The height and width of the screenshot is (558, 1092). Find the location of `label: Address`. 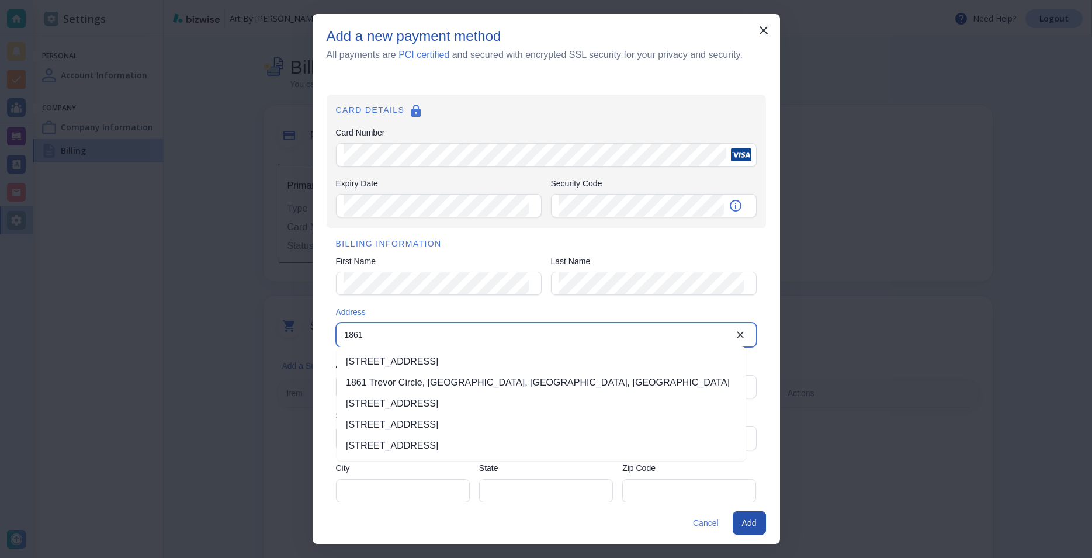

label: Address is located at coordinates (546, 312).